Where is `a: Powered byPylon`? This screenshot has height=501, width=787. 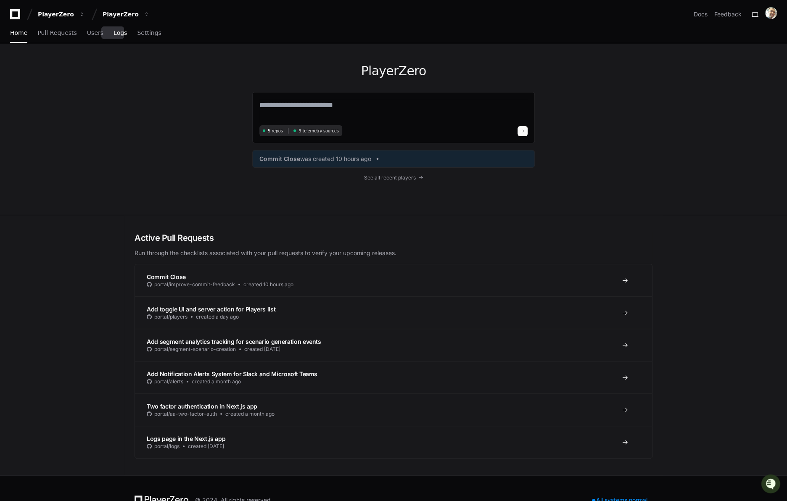
a: Powered byPylon is located at coordinates (80, 91).